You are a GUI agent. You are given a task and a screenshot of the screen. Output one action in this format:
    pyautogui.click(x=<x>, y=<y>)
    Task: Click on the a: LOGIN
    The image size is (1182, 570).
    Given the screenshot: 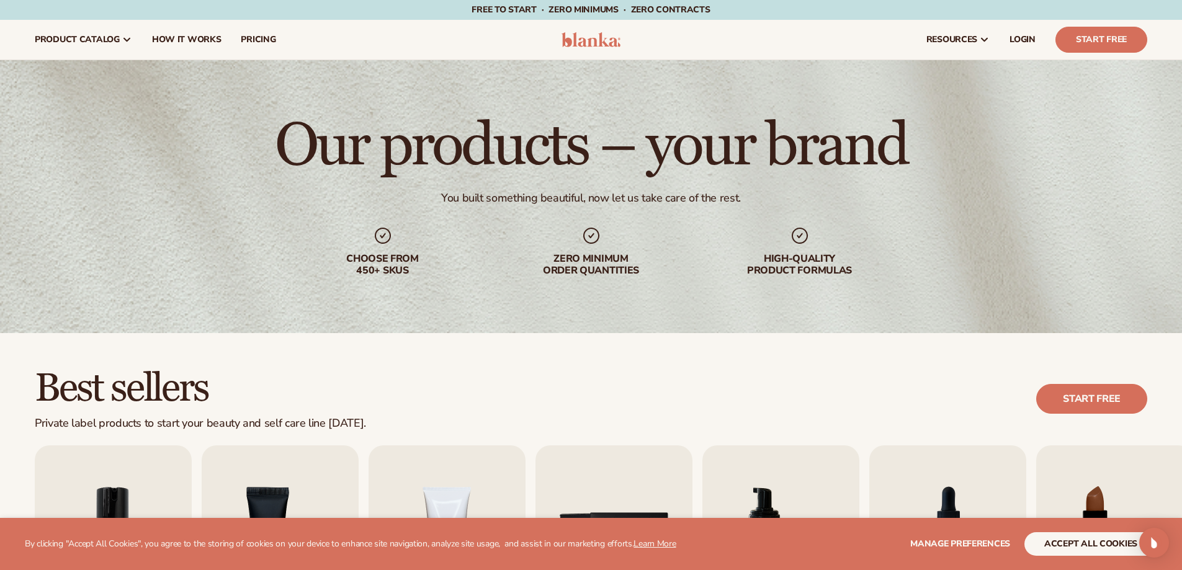 What is the action you would take?
    pyautogui.click(x=1022, y=40)
    